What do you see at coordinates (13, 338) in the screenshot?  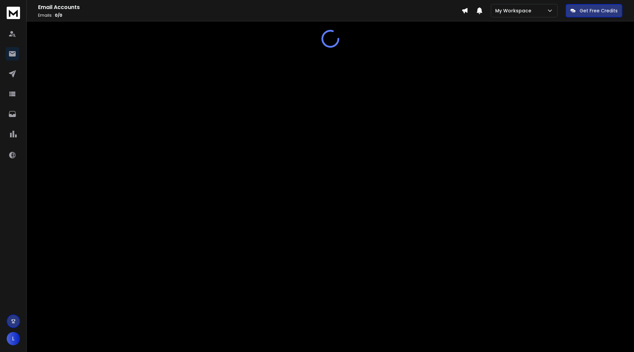 I see `span: L` at bounding box center [13, 338].